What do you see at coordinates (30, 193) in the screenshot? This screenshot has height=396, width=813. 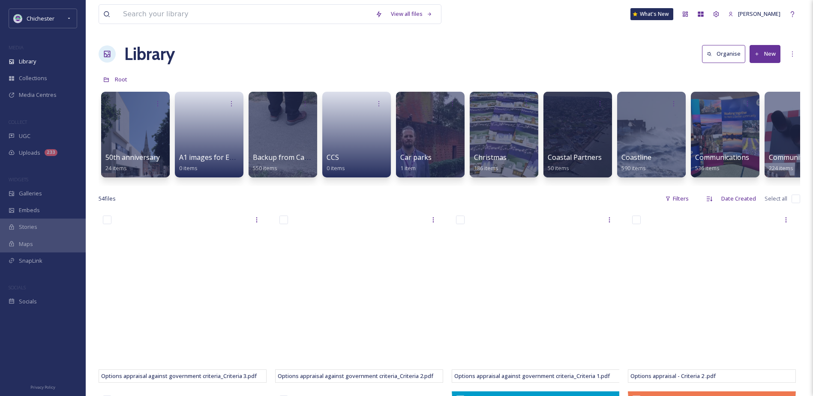 I see `span: Galleries` at bounding box center [30, 193].